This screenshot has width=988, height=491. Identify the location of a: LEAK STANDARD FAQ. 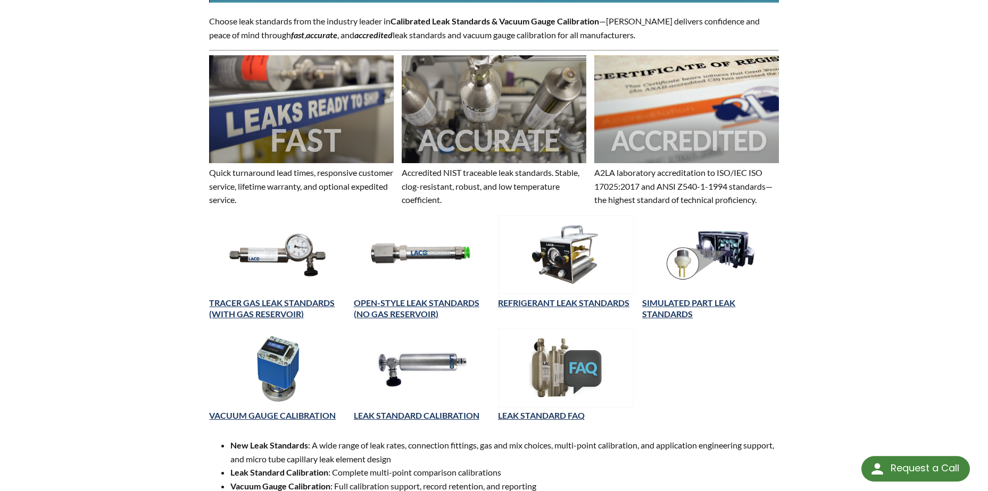
(541, 415).